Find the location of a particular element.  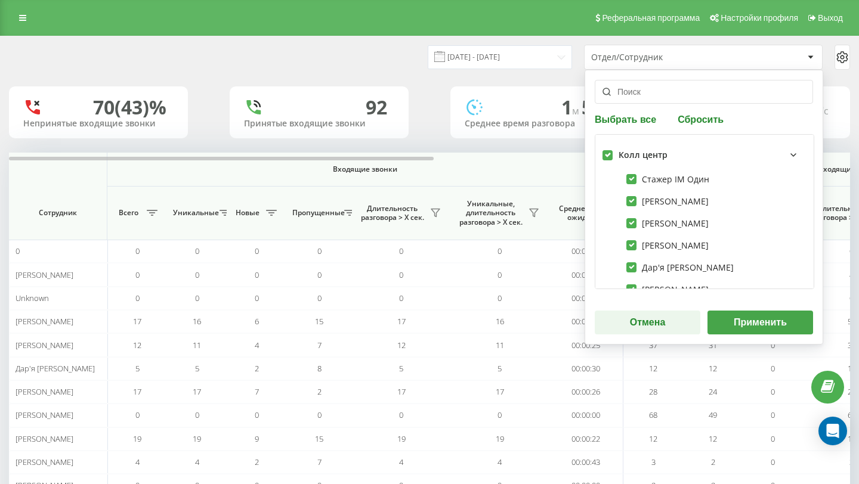

span: Уникальные is located at coordinates (194, 213).